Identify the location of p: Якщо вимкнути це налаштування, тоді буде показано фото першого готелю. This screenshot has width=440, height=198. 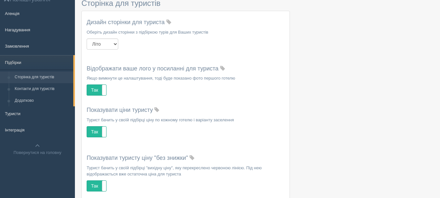
(186, 78).